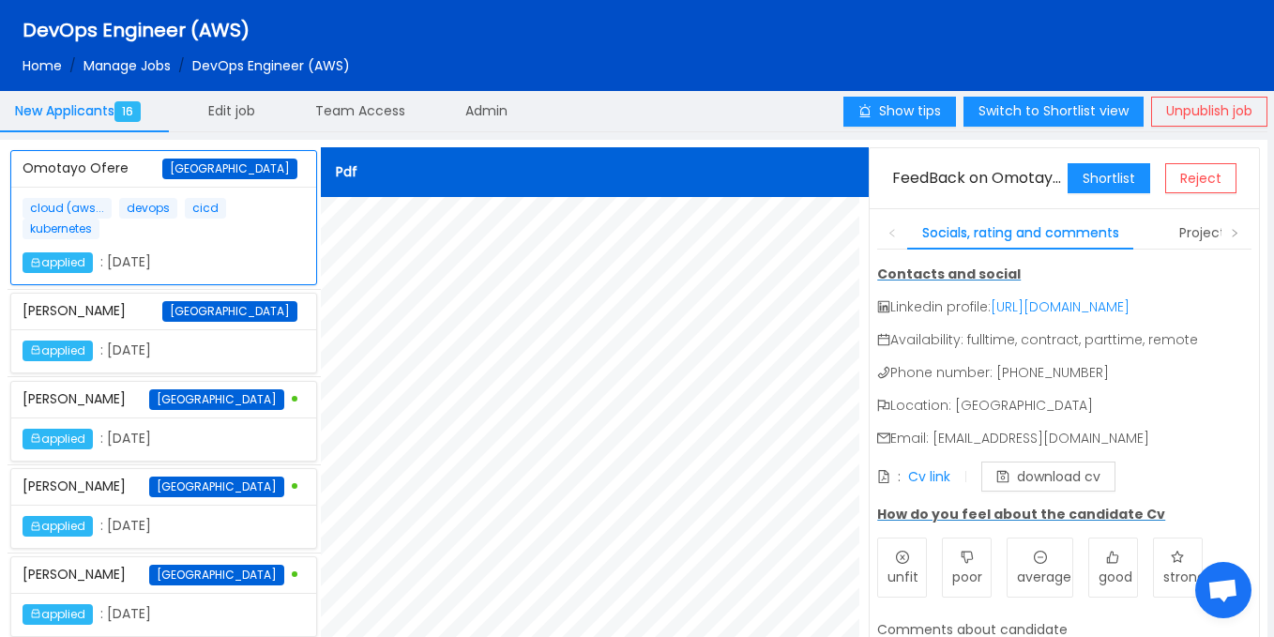 The image size is (1274, 637). What do you see at coordinates (42, 66) in the screenshot?
I see `a: Home` at bounding box center [42, 66].